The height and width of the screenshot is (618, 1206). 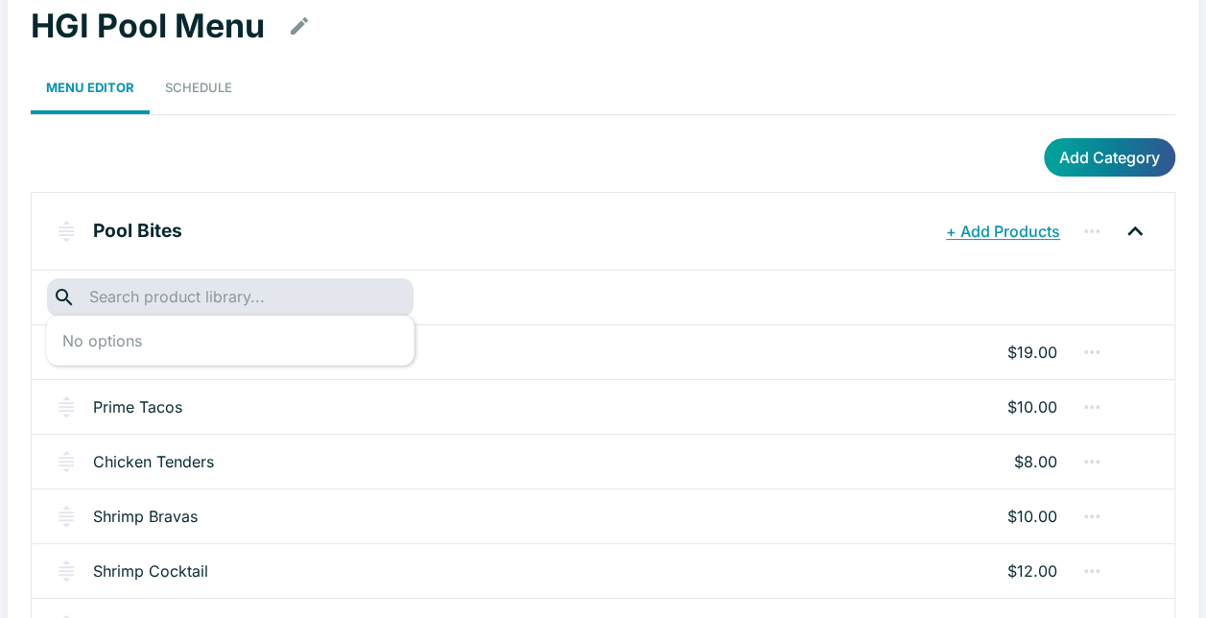 I want to click on div: No options, so click(x=230, y=341).